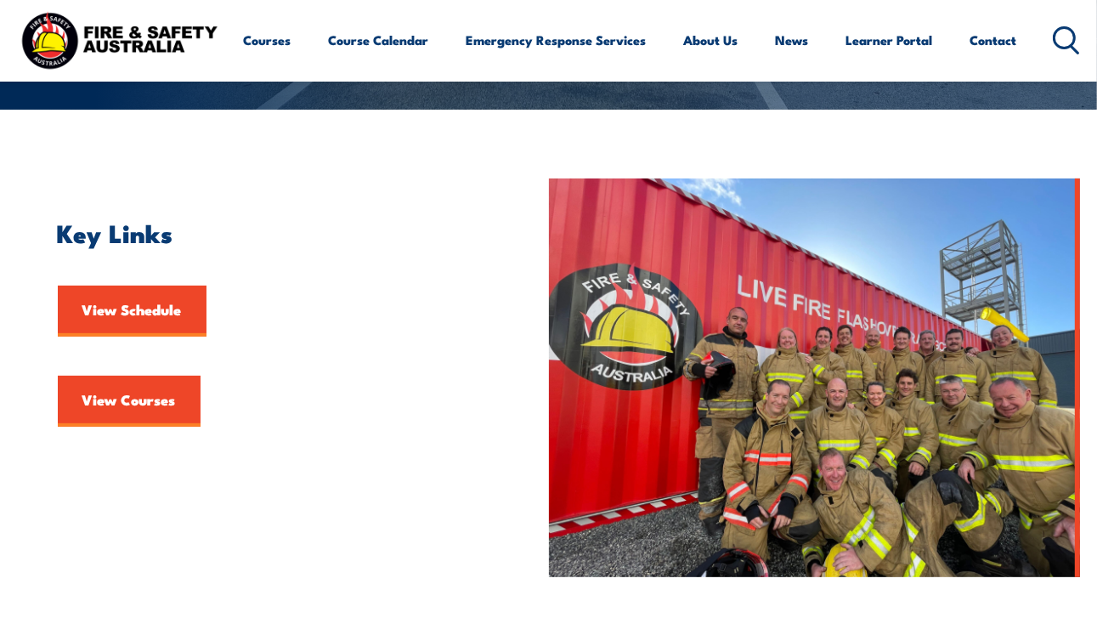  What do you see at coordinates (129, 401) in the screenshot?
I see `a: View Courses` at bounding box center [129, 401].